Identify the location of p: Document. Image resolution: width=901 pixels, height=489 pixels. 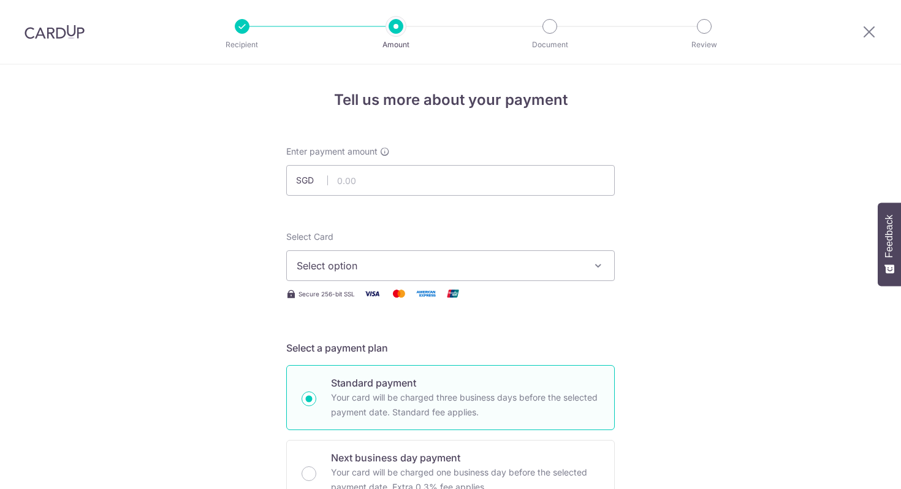
(550, 45).